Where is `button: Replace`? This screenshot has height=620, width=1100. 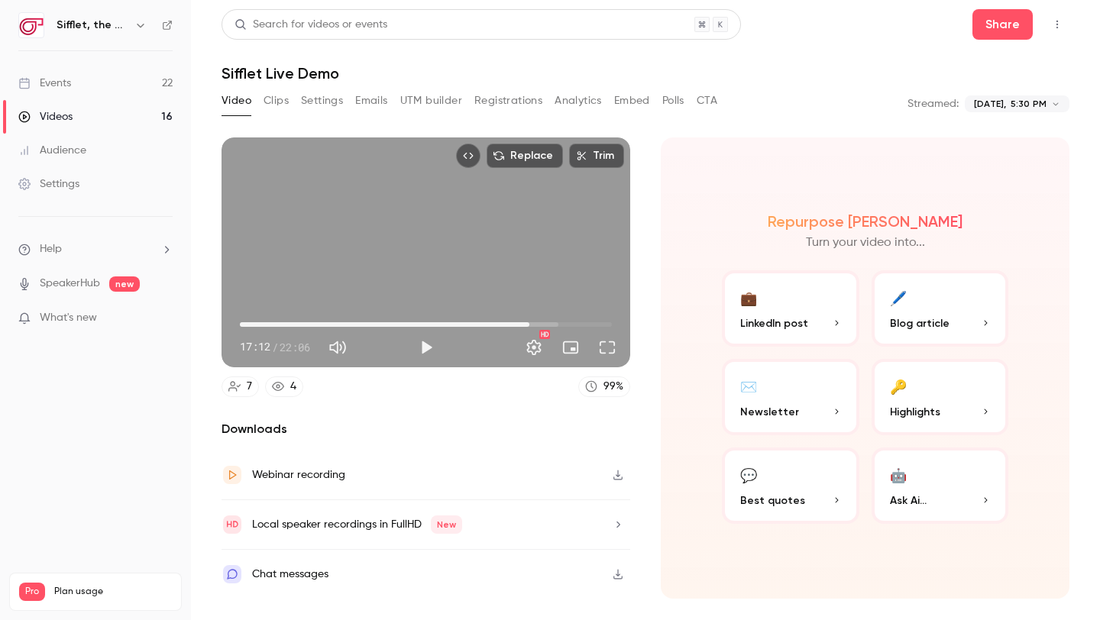 button: Replace is located at coordinates (525, 156).